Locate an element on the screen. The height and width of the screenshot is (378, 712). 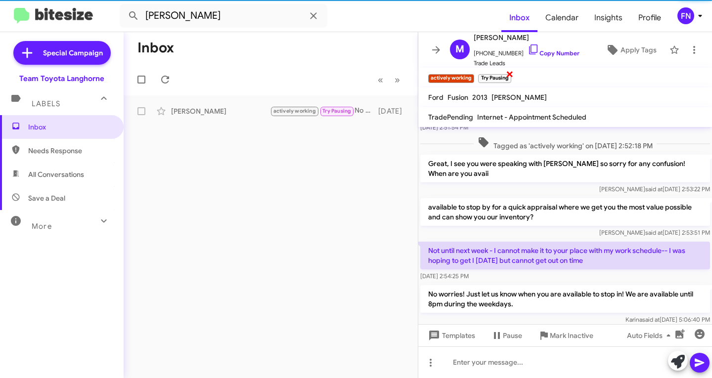
p: available to stop by for a quick appraisal where we get you the most value possible and can show ... is located at coordinates (565, 212).